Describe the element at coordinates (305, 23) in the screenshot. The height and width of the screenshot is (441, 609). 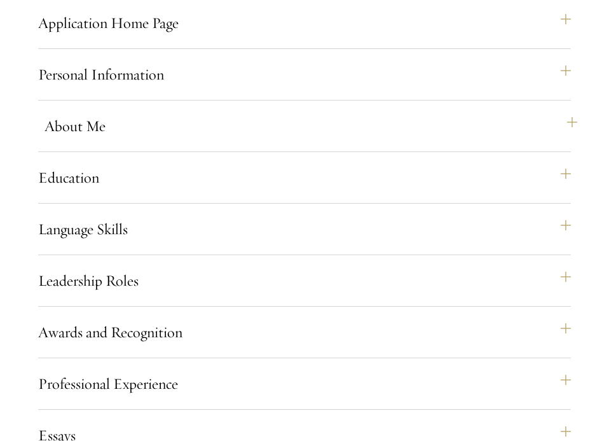
I see `button: Application Home Page` at that location.